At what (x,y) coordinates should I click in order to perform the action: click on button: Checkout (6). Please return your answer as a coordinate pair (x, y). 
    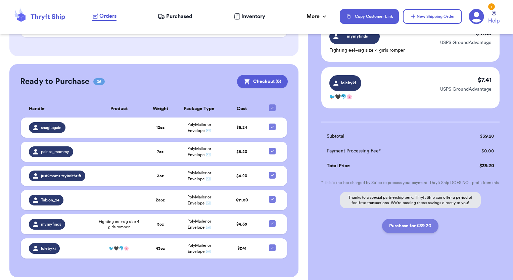
    Looking at the image, I should click on (262, 82).